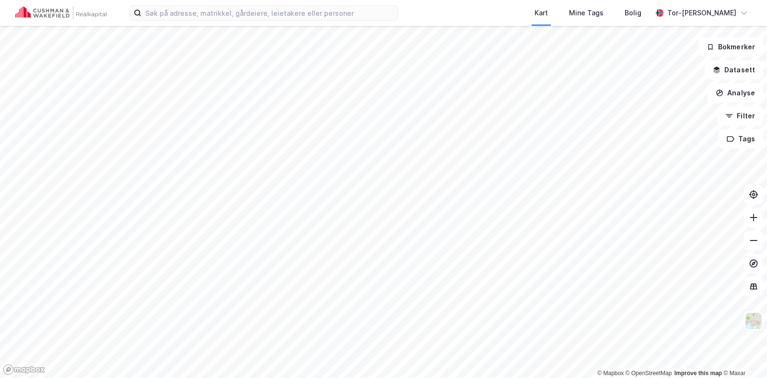 The height and width of the screenshot is (378, 767). I want to click on button: Bokmerker, so click(730, 47).